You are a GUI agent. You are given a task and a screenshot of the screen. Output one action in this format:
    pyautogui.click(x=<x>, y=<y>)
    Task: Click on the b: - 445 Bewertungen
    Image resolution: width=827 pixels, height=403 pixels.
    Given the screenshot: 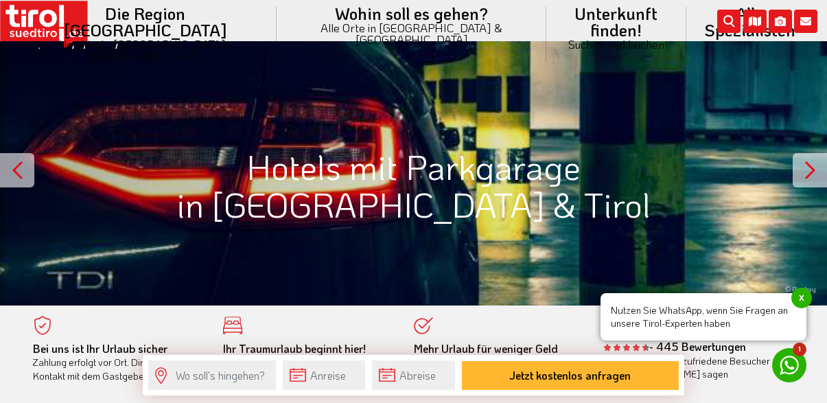 What is the action you would take?
    pyautogui.click(x=674, y=346)
    